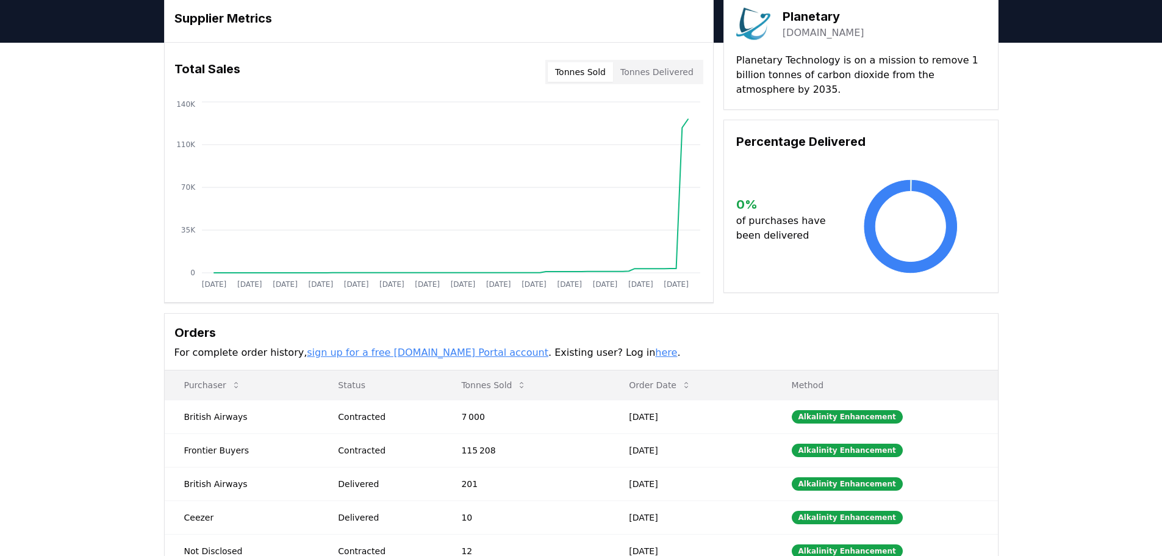 This screenshot has width=1162, height=556. Describe the element at coordinates (525, 517) in the screenshot. I see `td: 10` at that location.